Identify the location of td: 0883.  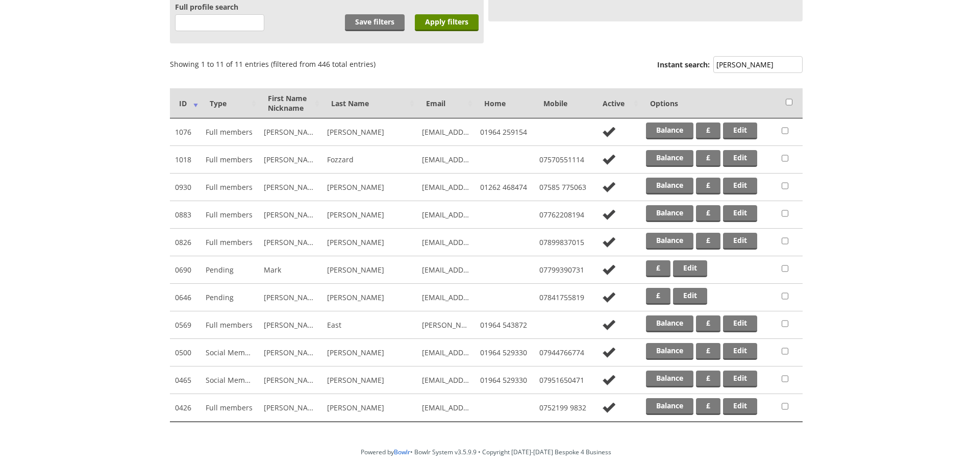
(185, 215).